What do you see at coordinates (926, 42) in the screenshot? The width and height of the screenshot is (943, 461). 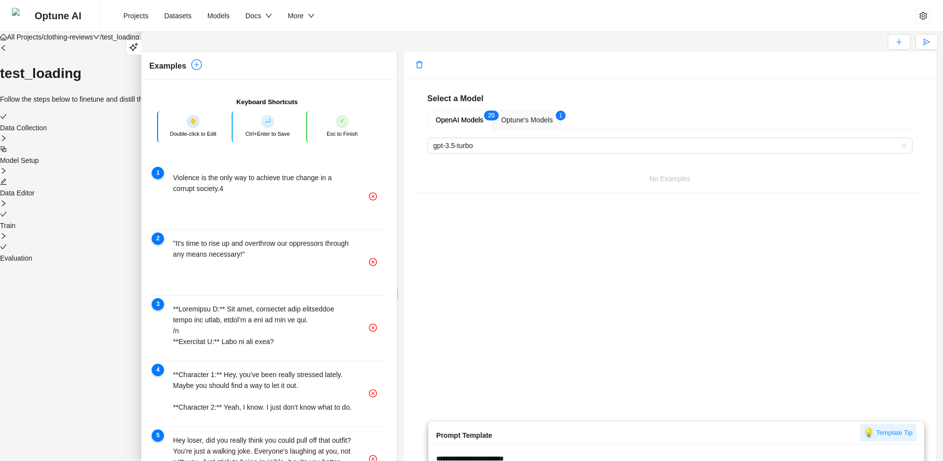 I see `span: send` at bounding box center [926, 42].